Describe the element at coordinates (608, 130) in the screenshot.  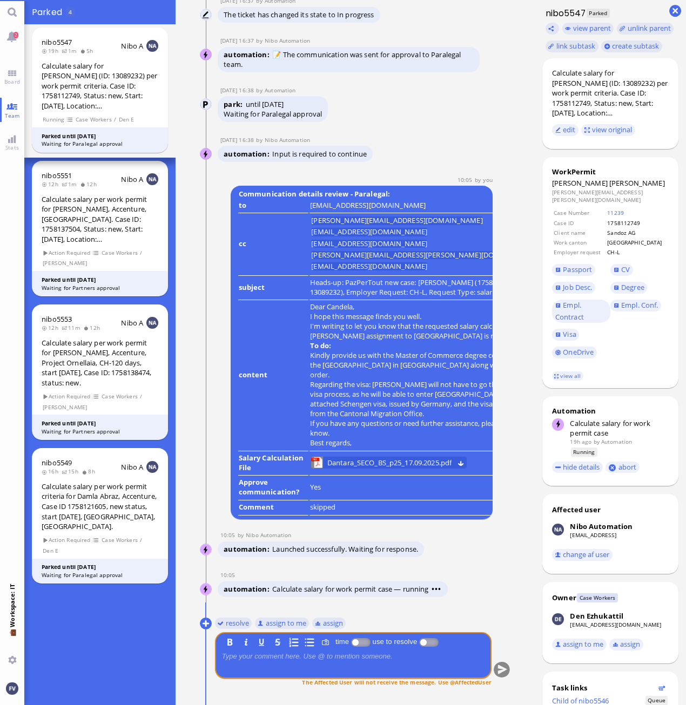
I see `button: view original` at that location.